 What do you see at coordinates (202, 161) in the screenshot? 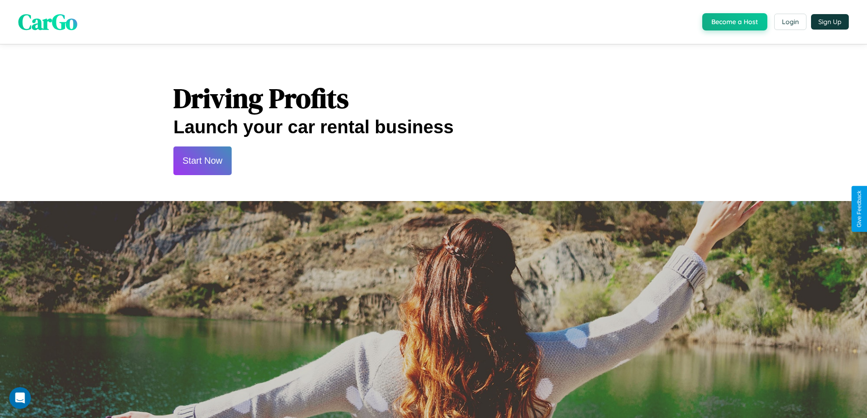
I see `button: Start Now` at bounding box center [202, 161].